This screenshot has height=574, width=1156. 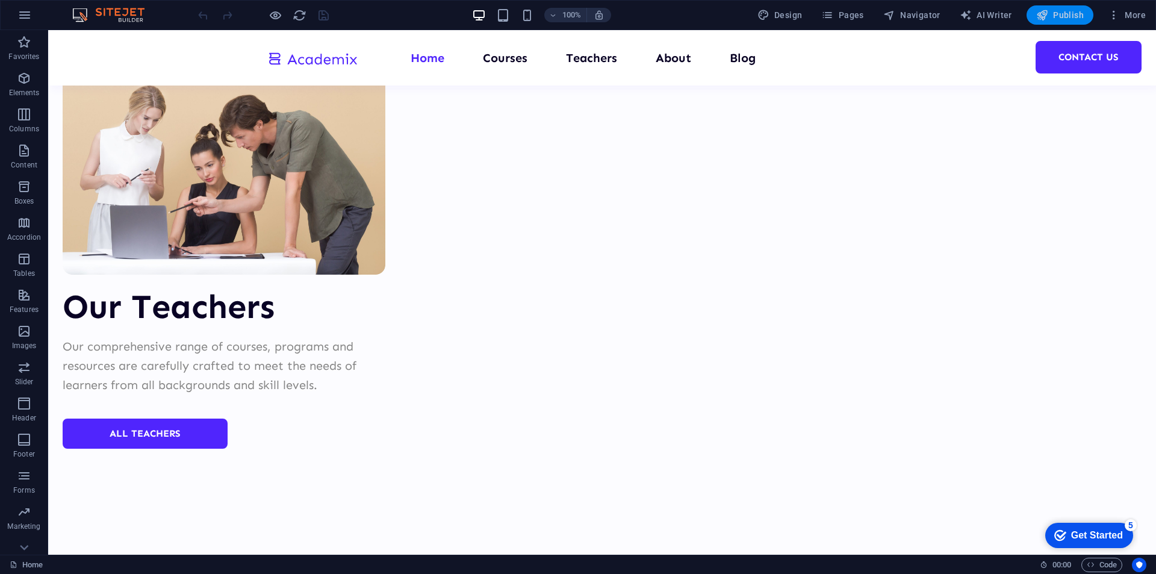 What do you see at coordinates (24, 418) in the screenshot?
I see `p: Header` at bounding box center [24, 418].